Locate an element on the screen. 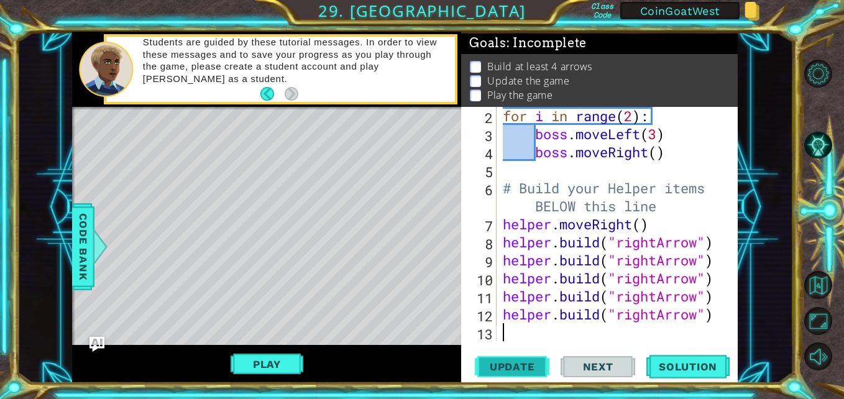 The width and height of the screenshot is (844, 399). button: Play is located at coordinates (267, 364).